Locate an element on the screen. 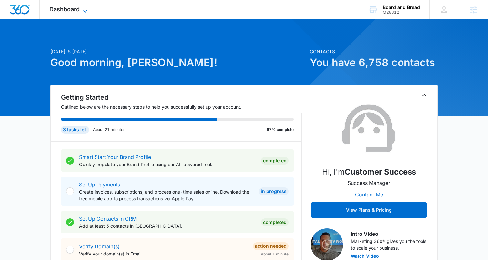 The image size is (488, 260). p: 67% complete is located at coordinates (280, 130).